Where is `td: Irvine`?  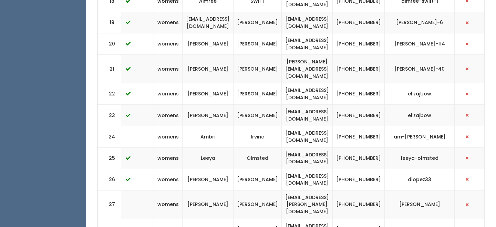
td: Irvine is located at coordinates (258, 137).